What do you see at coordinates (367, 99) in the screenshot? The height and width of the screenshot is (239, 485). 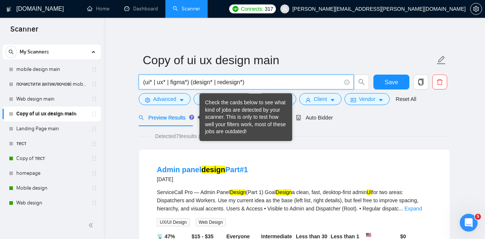 I see `span: Vendor` at bounding box center [367, 99].